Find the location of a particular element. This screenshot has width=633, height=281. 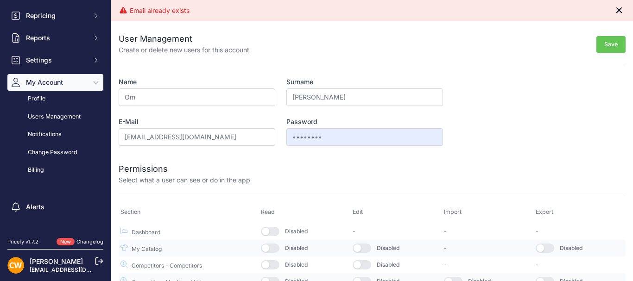

button: Settings is located at coordinates (55, 60).